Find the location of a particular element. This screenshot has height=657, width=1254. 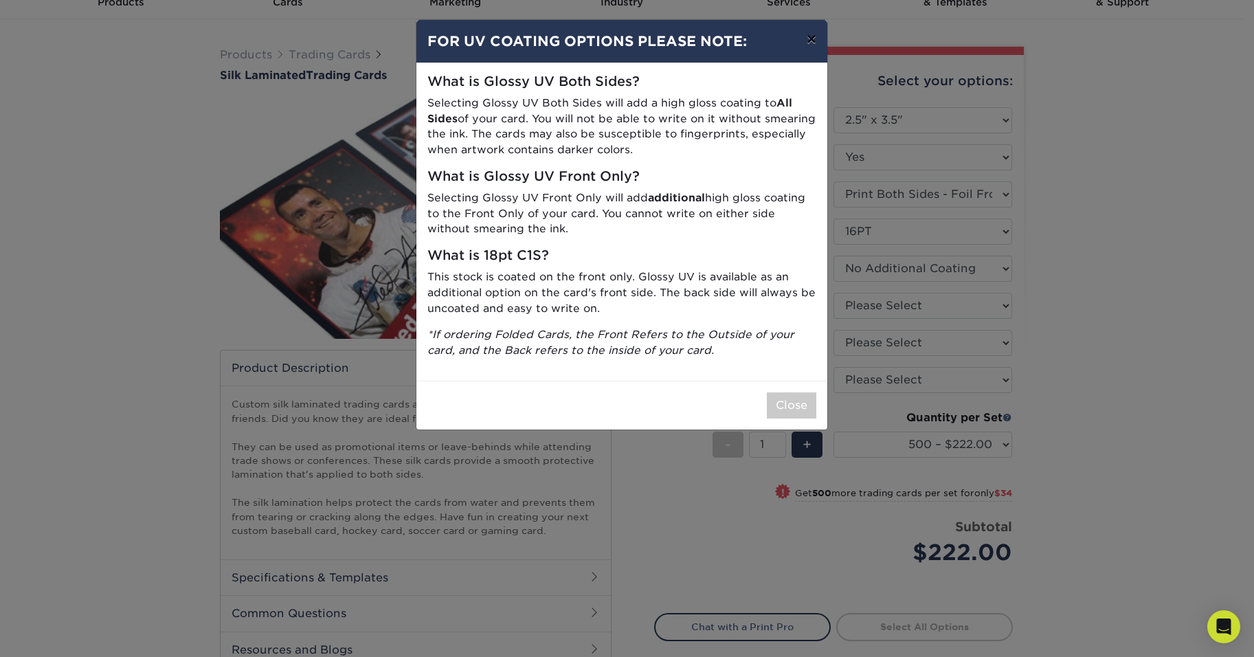

p: Selecting Glossy UV Front Only will add high gloss coating to the Front Only of your card. You ca... is located at coordinates (622, 214).